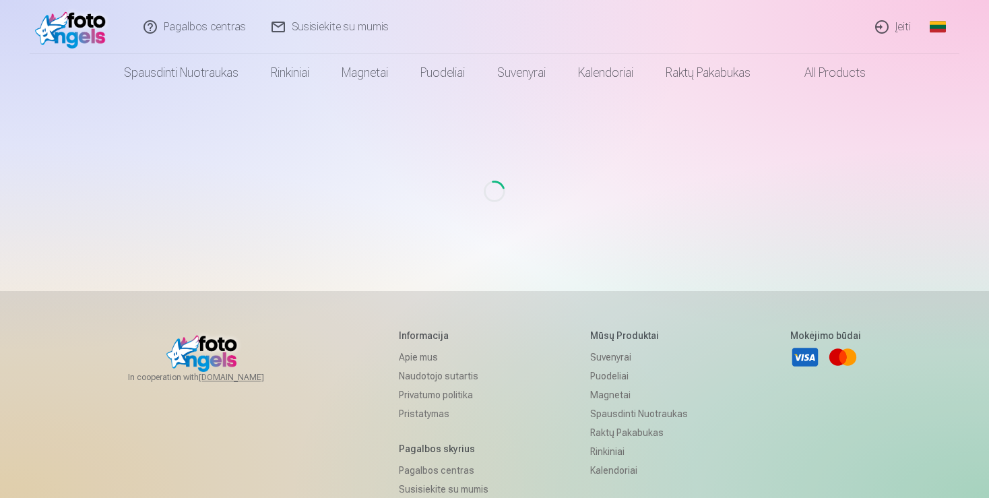 This screenshot has height=498, width=989. What do you see at coordinates (843, 357) in the screenshot?
I see `a: Mastercard` at bounding box center [843, 357].